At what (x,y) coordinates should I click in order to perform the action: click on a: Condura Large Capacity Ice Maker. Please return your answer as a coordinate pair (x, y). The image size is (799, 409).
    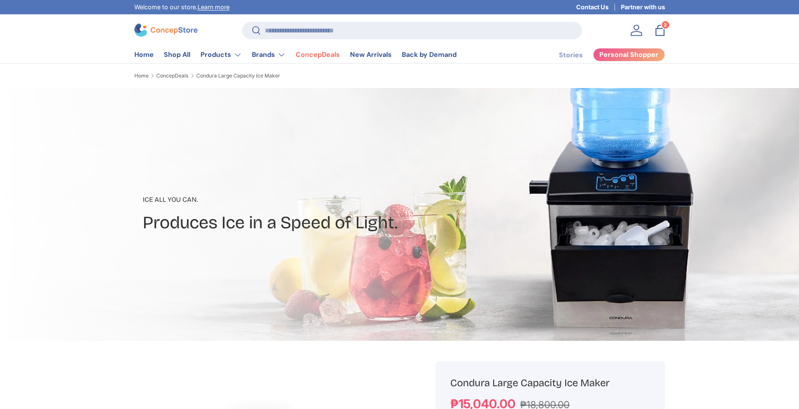
    Looking at the image, I should click on (238, 75).